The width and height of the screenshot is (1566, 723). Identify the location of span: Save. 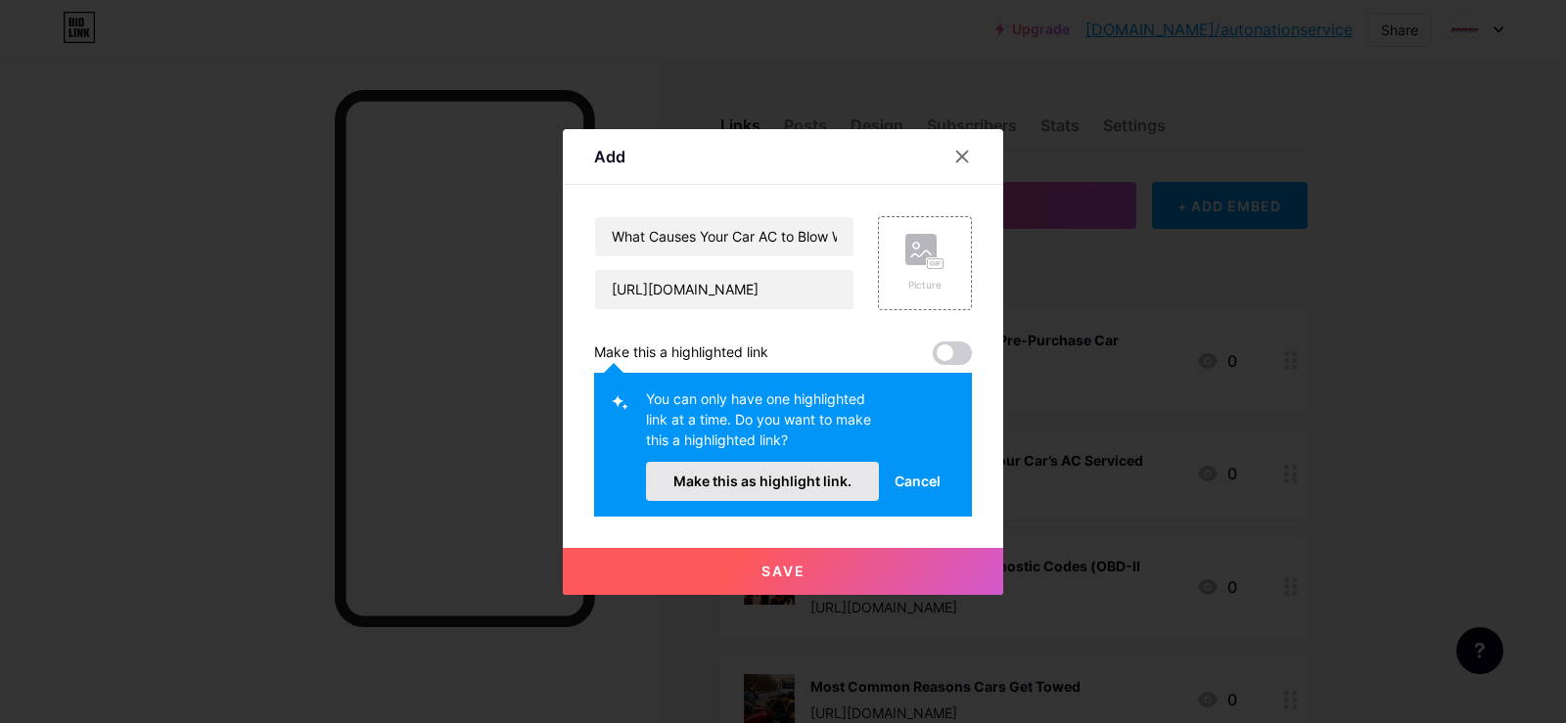
(783, 571).